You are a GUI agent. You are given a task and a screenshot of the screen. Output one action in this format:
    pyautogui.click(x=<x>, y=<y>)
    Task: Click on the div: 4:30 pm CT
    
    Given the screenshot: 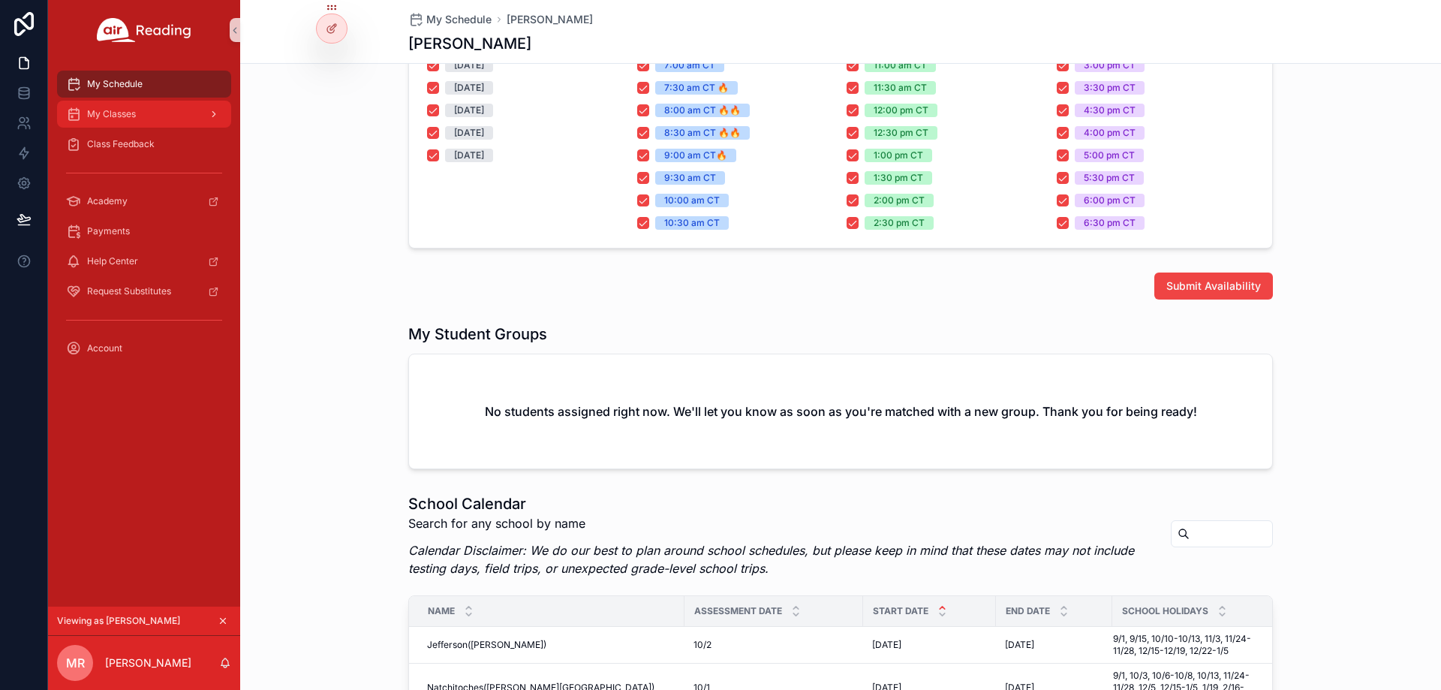 What is the action you would take?
    pyautogui.click(x=1109, y=110)
    